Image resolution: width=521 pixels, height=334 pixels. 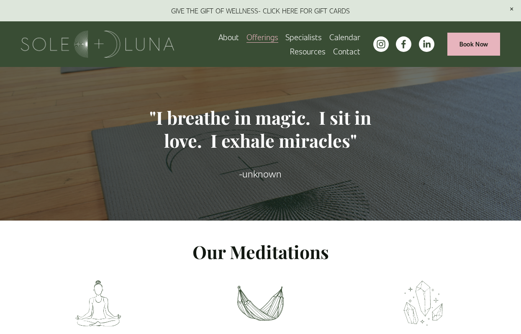 I want to click on span: Resources, so click(x=308, y=51).